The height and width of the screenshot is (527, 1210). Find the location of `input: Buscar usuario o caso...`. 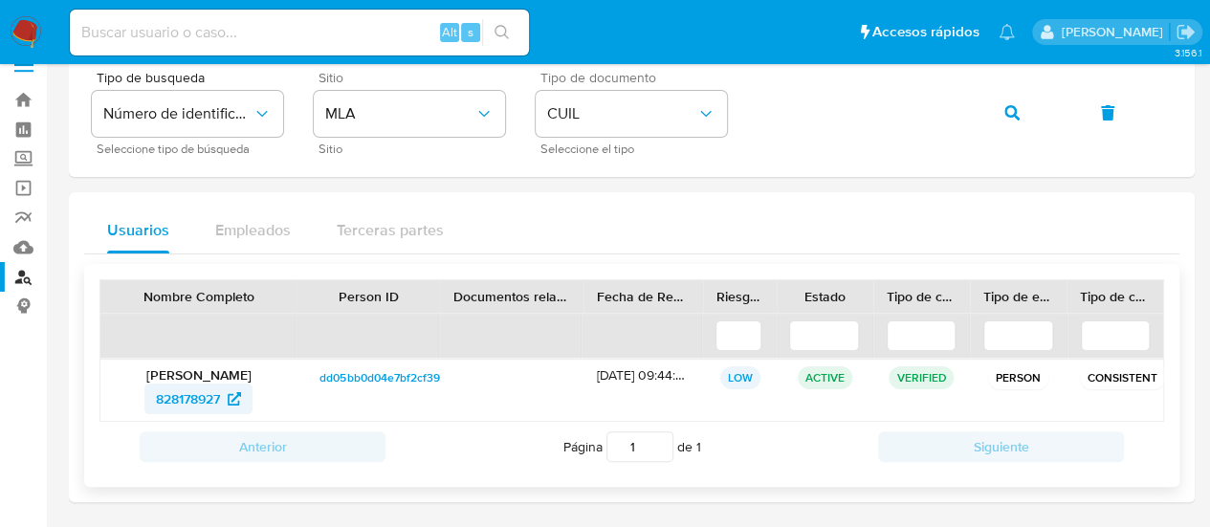

input: Buscar usuario o caso... is located at coordinates (299, 33).